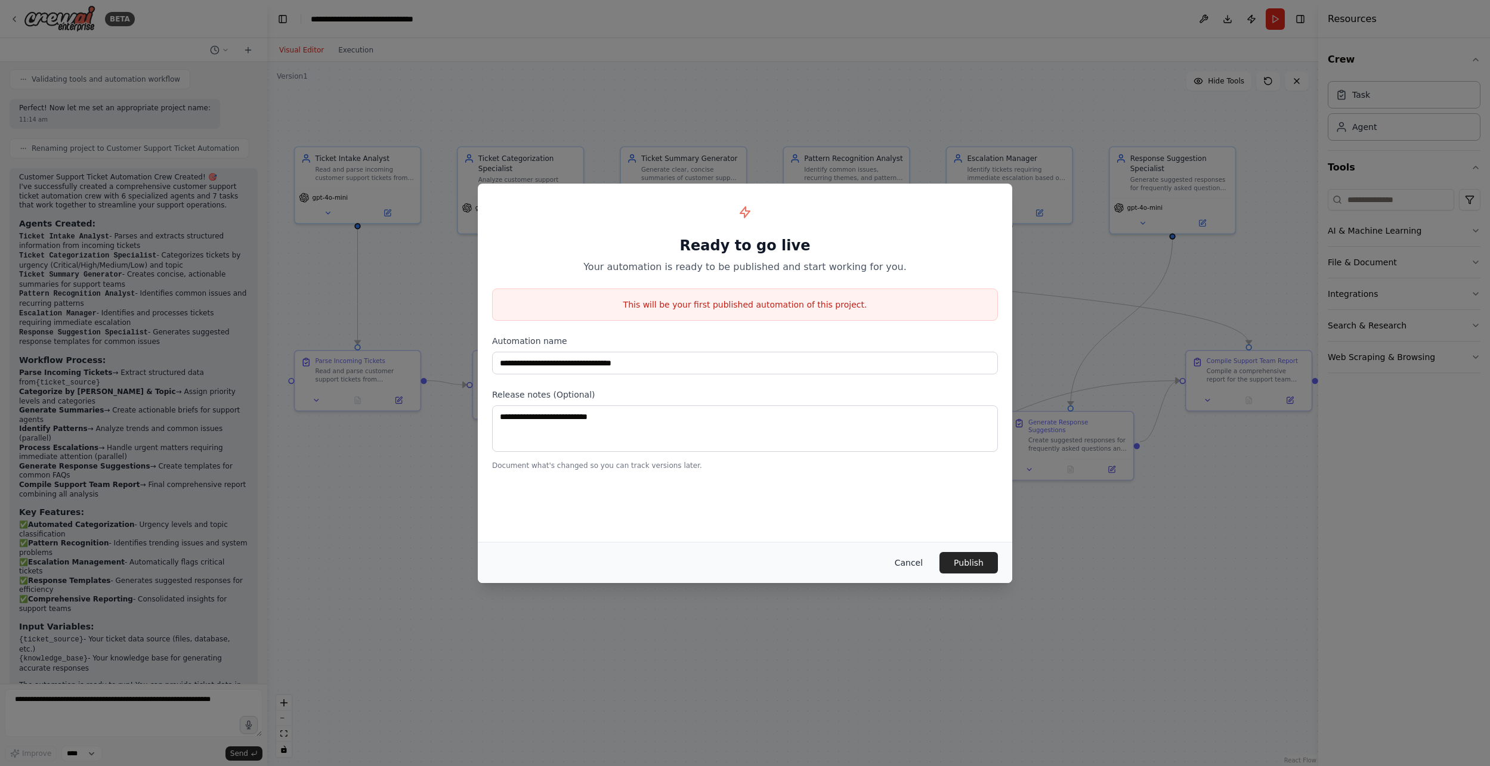 The width and height of the screenshot is (1490, 766). Describe the element at coordinates (745, 305) in the screenshot. I see `p: This will be your first published automation of this project.` at that location.